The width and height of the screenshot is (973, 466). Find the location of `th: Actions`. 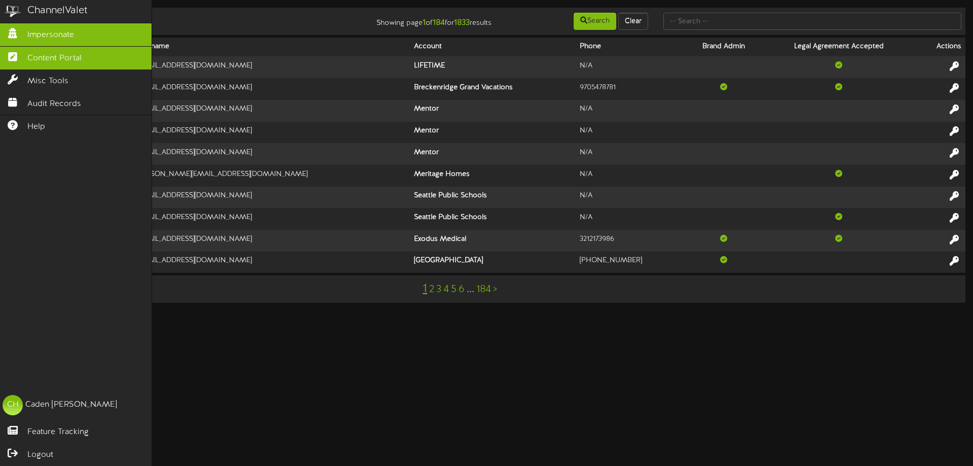

th: Actions is located at coordinates (940, 47).